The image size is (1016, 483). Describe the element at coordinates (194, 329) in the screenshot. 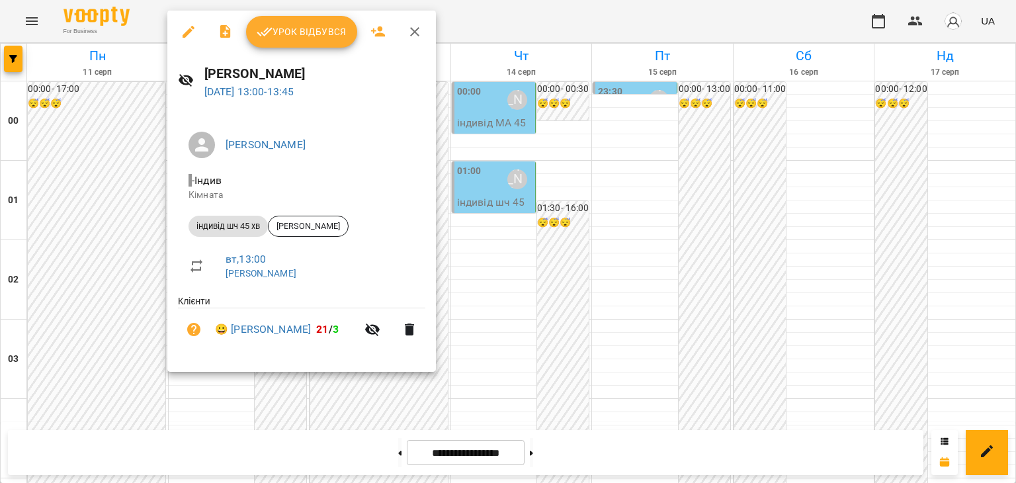

I see `button: Візит ще не сплачено. Додати оплату?` at that location.